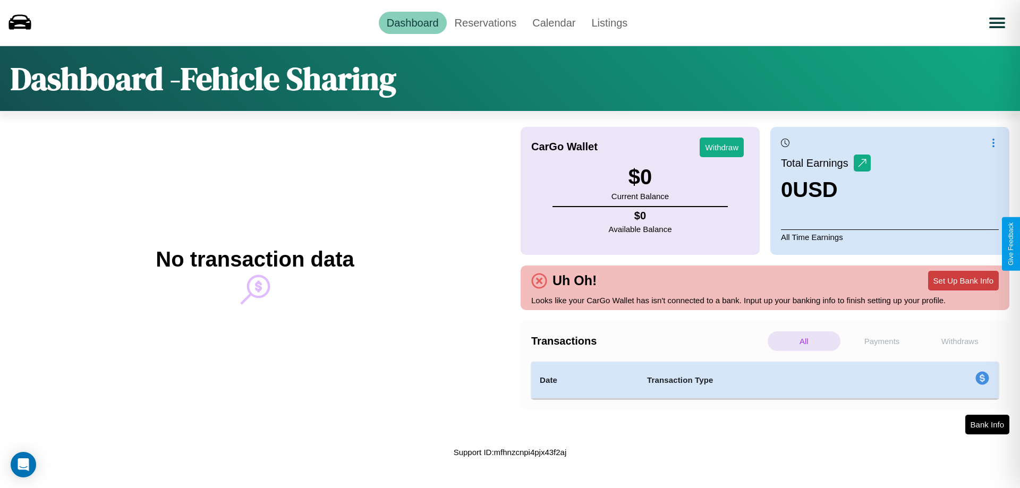  I want to click on h1: Dashboard - Fehicle Sharing, so click(204, 79).